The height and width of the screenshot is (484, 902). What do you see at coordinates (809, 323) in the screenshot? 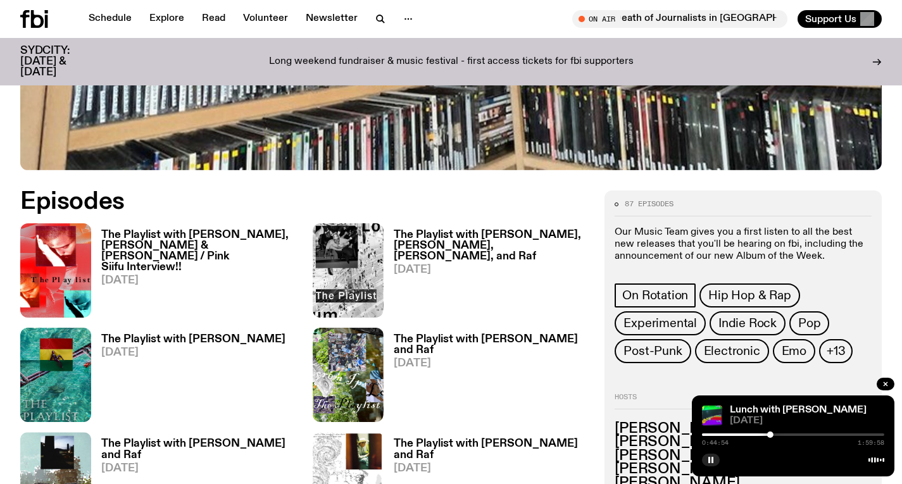
I see `a: Pop` at bounding box center [809, 323].